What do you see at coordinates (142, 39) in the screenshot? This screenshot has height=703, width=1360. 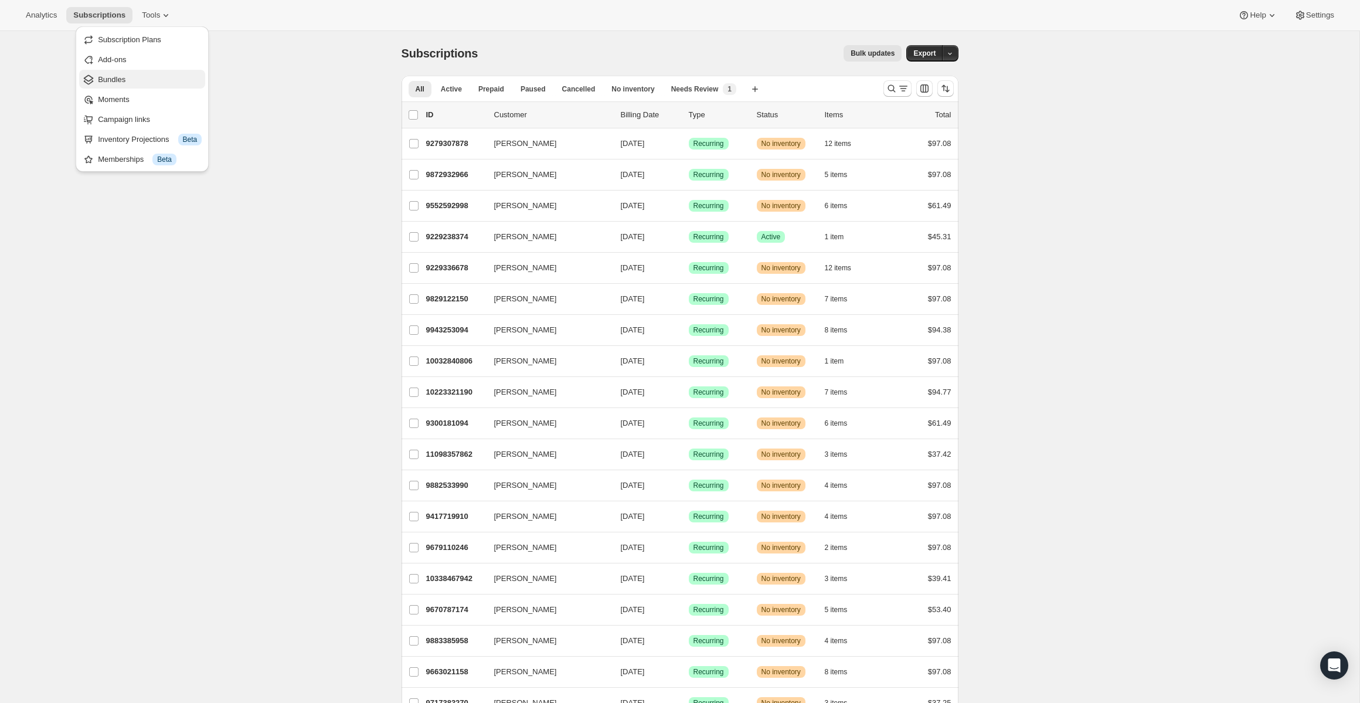 I see `button: Subscription Plans` at bounding box center [142, 39].